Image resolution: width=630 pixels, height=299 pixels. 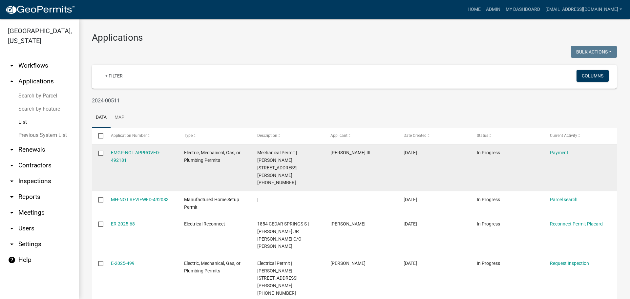 What do you see at coordinates (214, 136) in the screenshot?
I see `datatable-header-cell: Type` at bounding box center [214, 136].